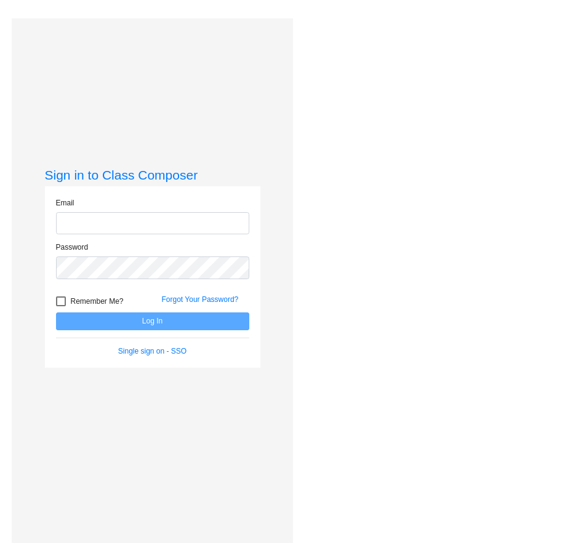 This screenshot has height=543, width=586. I want to click on button: Log In, so click(153, 321).